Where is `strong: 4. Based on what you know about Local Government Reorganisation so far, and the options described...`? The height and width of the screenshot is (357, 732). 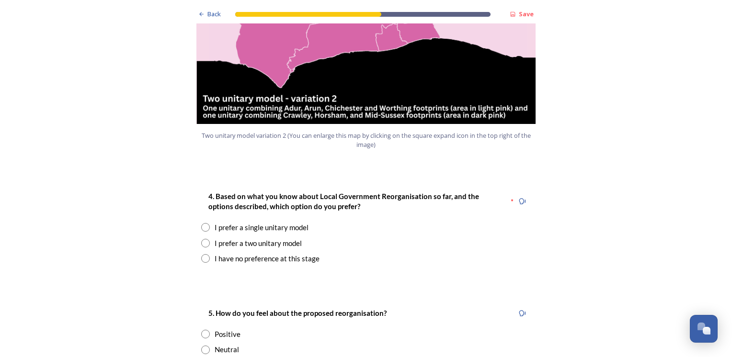 strong: 4. Based on what you know about Local Government Reorganisation so far, and the options described... is located at coordinates (344, 201).